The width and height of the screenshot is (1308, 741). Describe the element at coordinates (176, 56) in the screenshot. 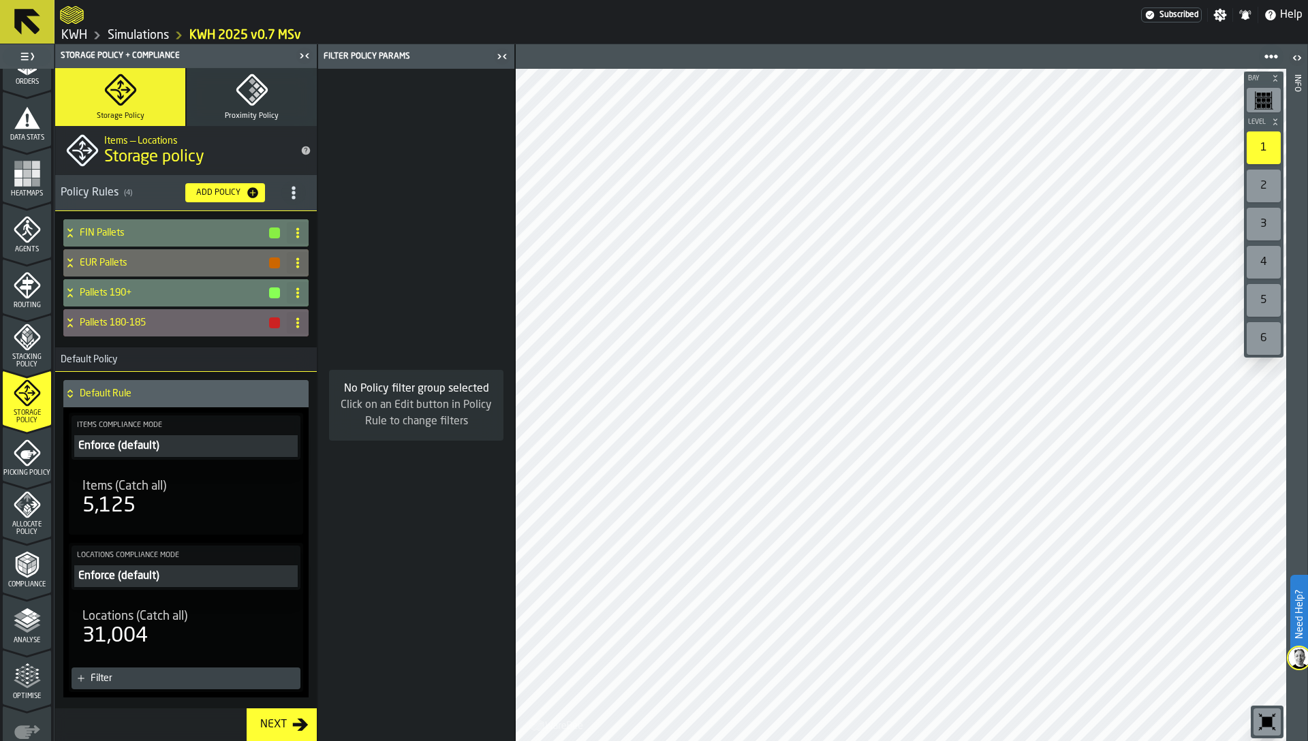

I see `div: Storage Policy + Compliance` at that location.